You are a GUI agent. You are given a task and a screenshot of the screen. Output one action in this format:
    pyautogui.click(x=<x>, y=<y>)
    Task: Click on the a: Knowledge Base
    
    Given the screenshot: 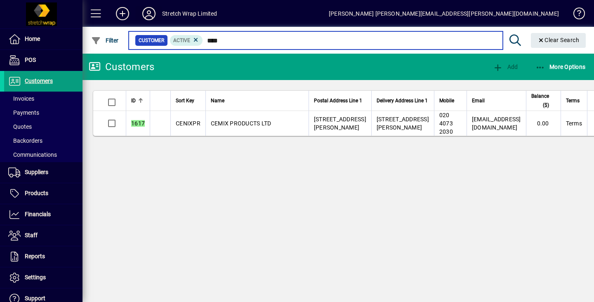 What is the action you would take?
    pyautogui.click(x=575, y=15)
    